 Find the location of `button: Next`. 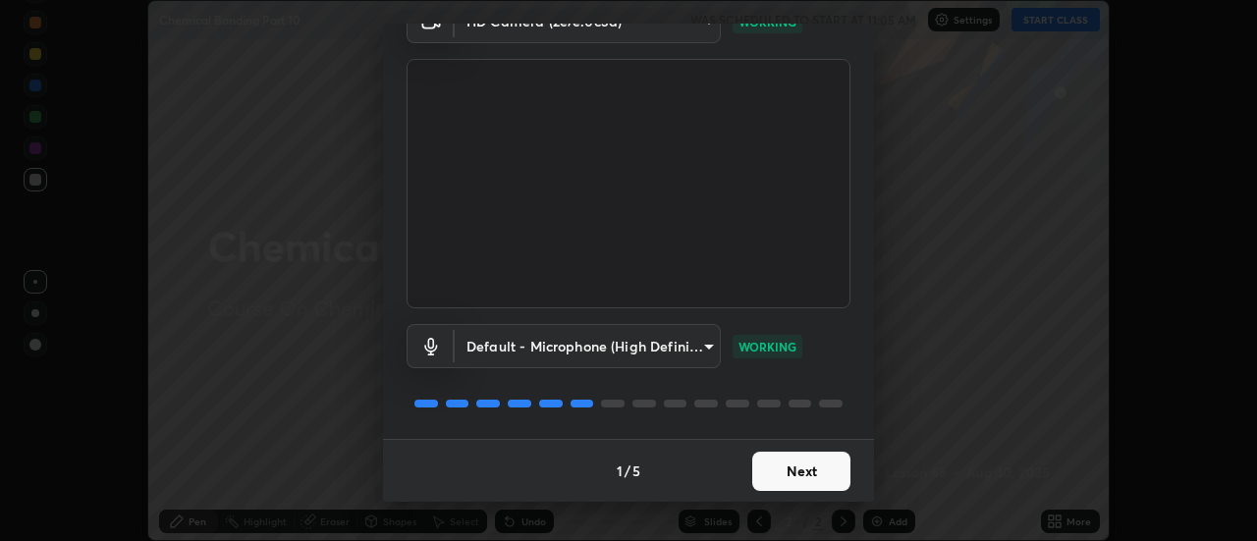

button: Next is located at coordinates (801, 471).